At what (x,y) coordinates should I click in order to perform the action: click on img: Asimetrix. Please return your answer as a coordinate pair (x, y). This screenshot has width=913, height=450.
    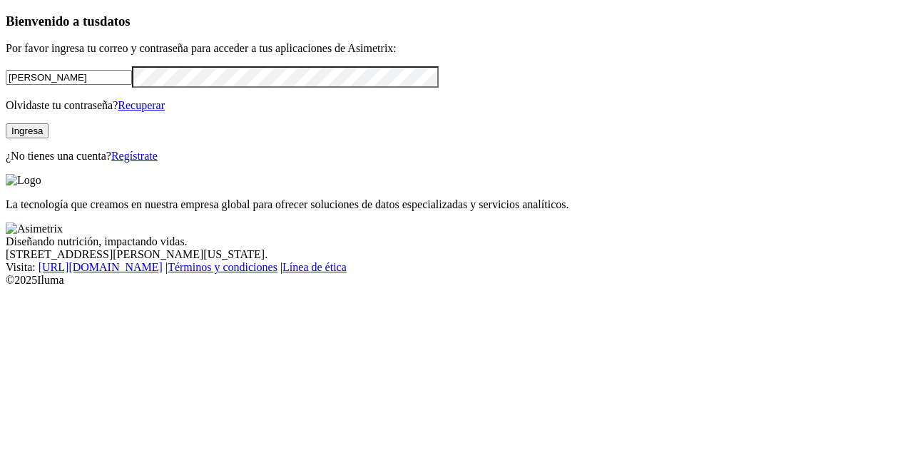
    Looking at the image, I should click on (34, 229).